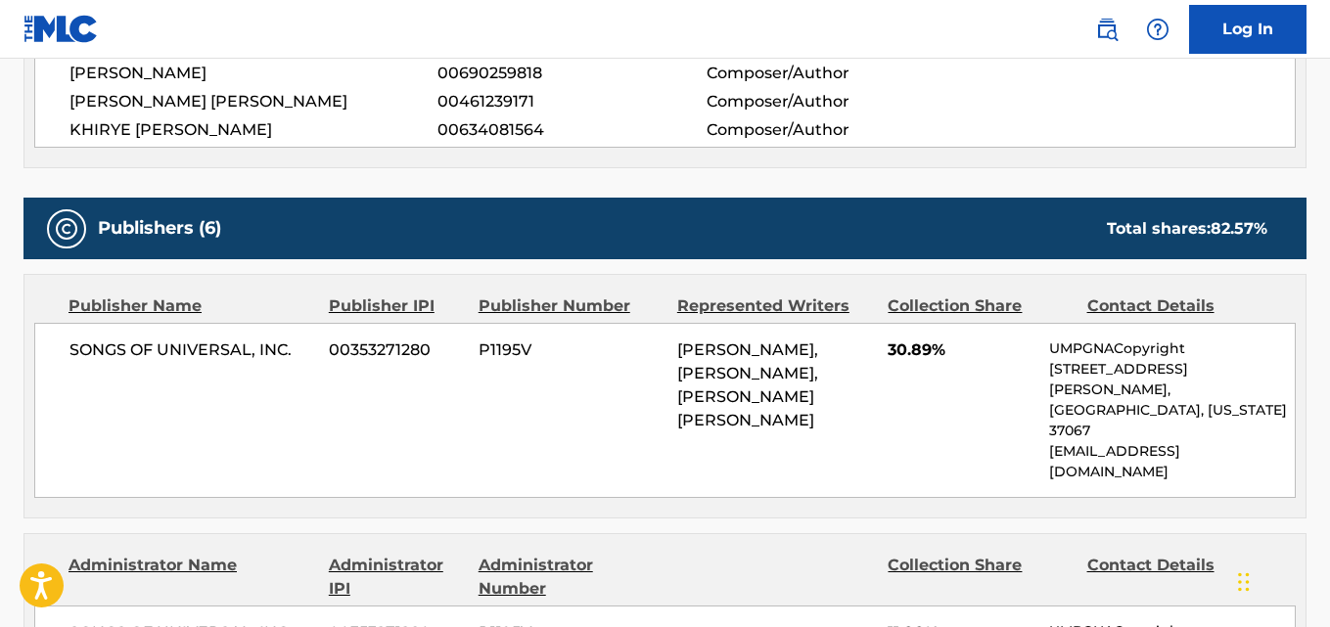 This screenshot has width=1330, height=627. What do you see at coordinates (775, 306) in the screenshot?
I see `div: Represented Writers` at bounding box center [775, 306].